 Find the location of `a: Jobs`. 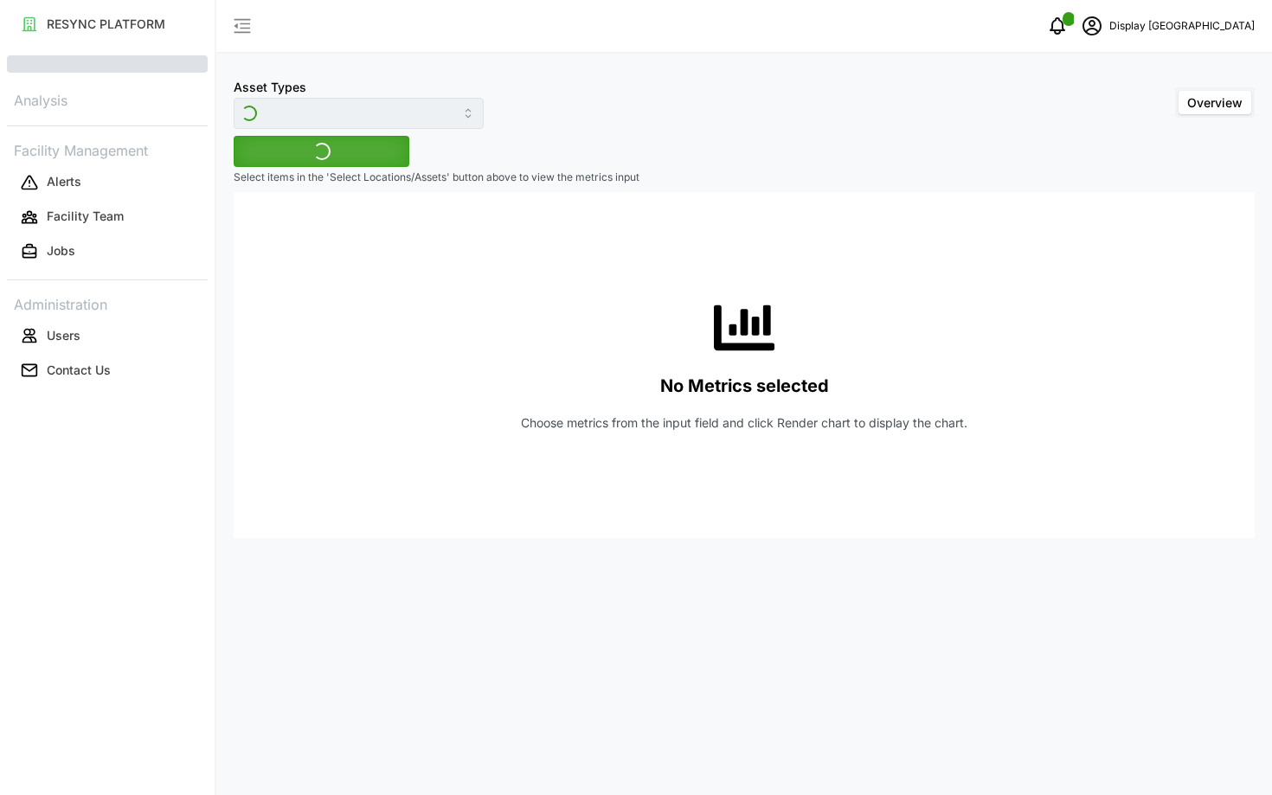

a: Jobs is located at coordinates (107, 252).